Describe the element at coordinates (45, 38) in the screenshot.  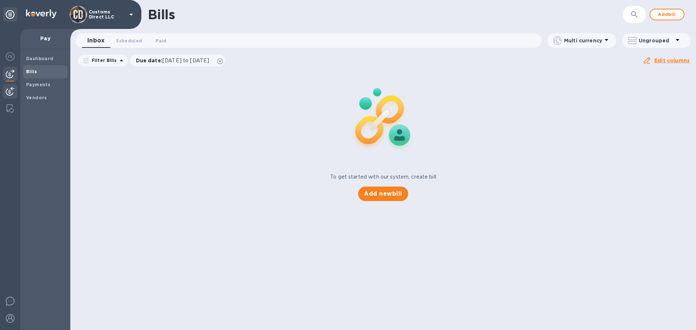
I see `p: Pay` at that location.